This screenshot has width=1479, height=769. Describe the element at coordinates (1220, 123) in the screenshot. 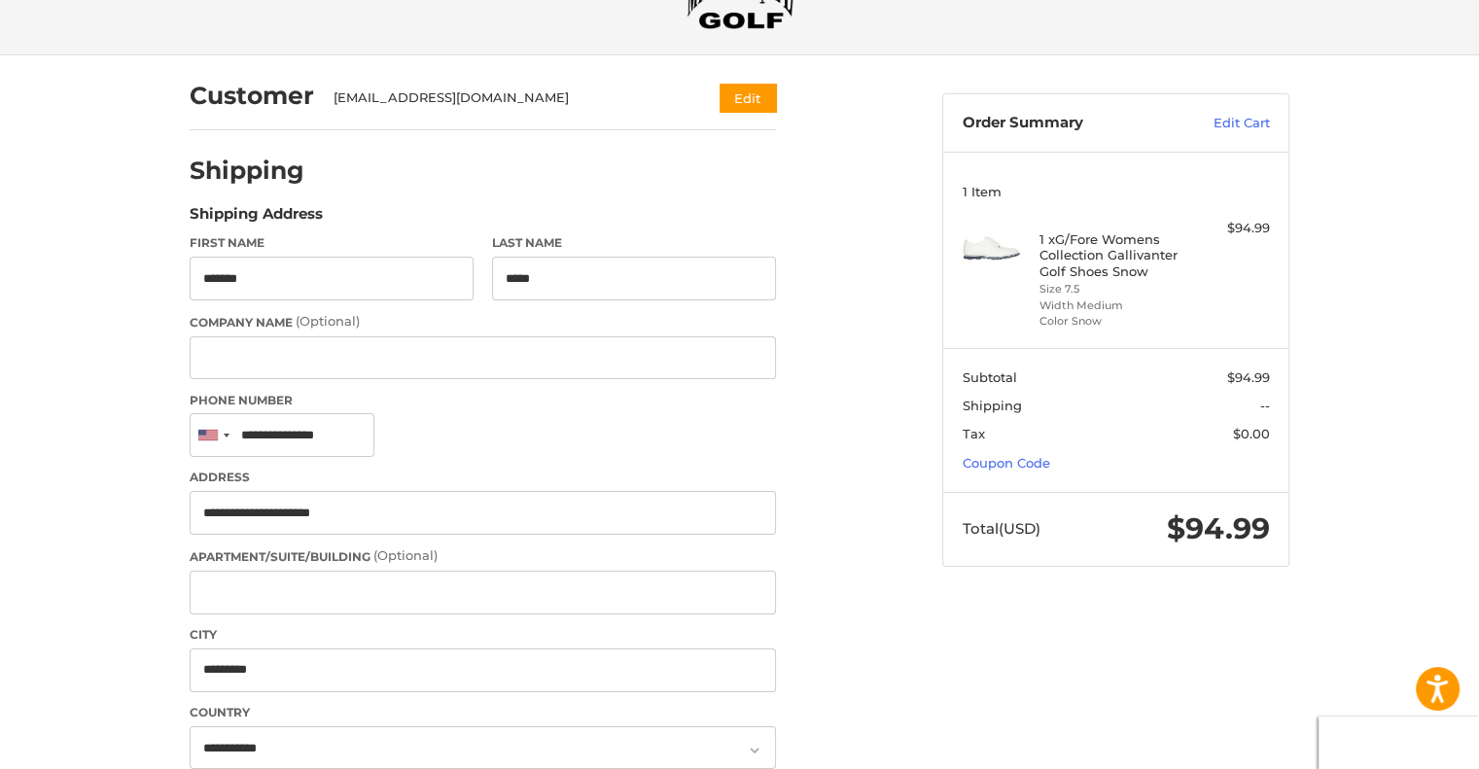

I see `a: Edit Cart` at that location.